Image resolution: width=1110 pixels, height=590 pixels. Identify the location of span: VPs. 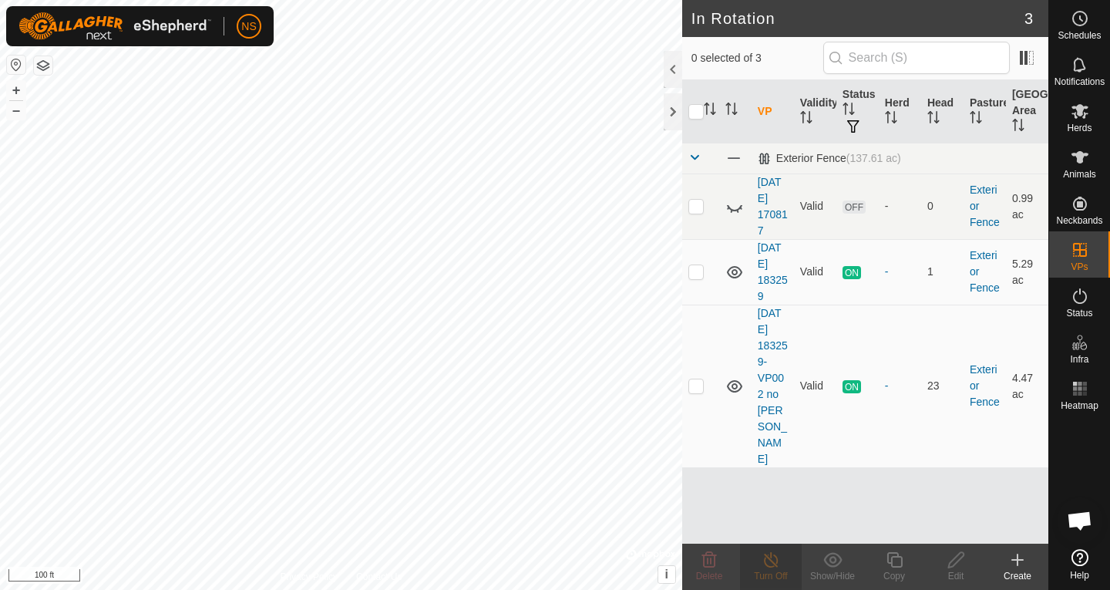
(1079, 267).